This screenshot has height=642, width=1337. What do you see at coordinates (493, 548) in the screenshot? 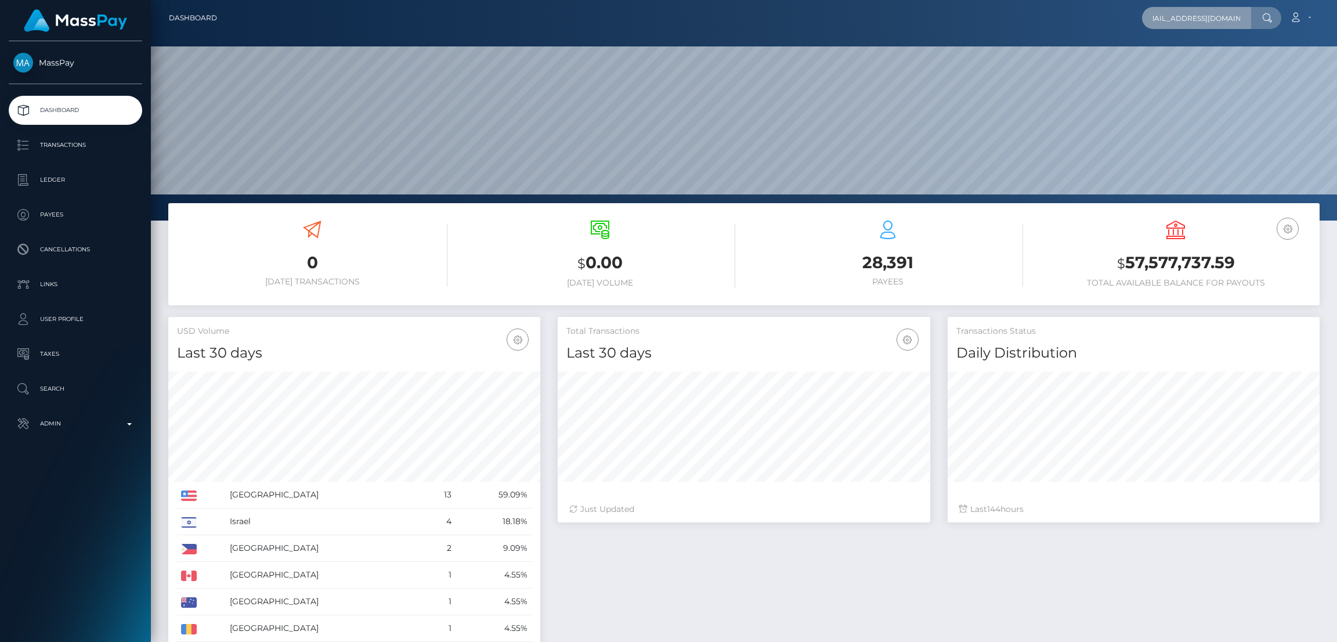
I see `td: 9.09%` at bounding box center [493, 548].